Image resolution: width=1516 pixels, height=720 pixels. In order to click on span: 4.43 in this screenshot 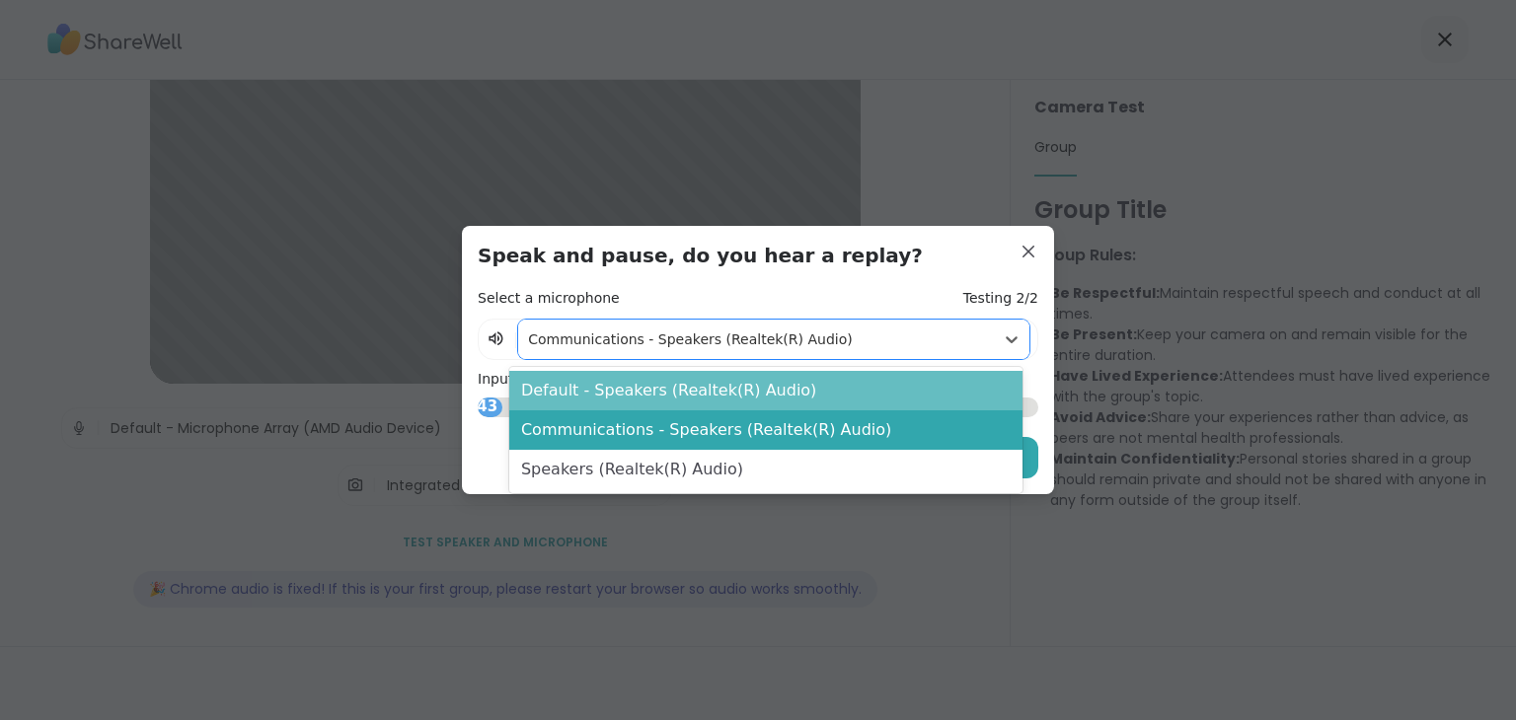, I will do `click(479, 407)`.